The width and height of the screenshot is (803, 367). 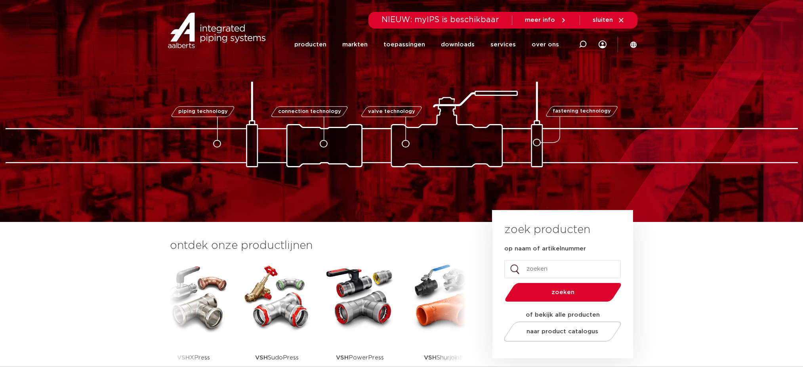 I want to click on span: naar product catalogus, so click(x=562, y=331).